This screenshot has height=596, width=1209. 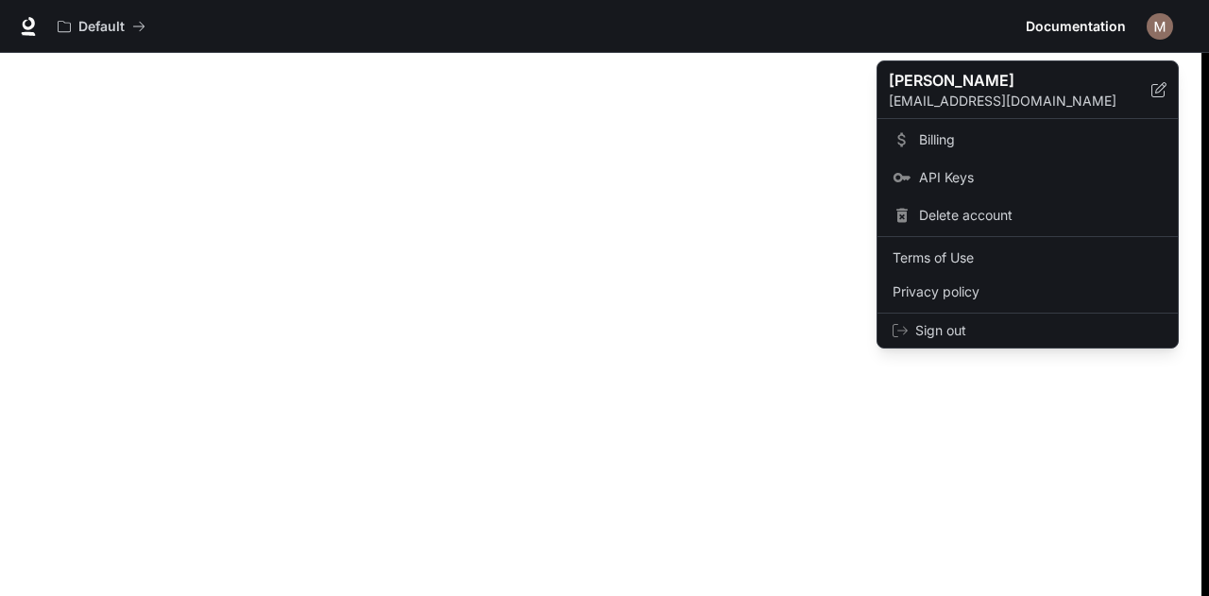 I want to click on a: API Keys, so click(x=1027, y=178).